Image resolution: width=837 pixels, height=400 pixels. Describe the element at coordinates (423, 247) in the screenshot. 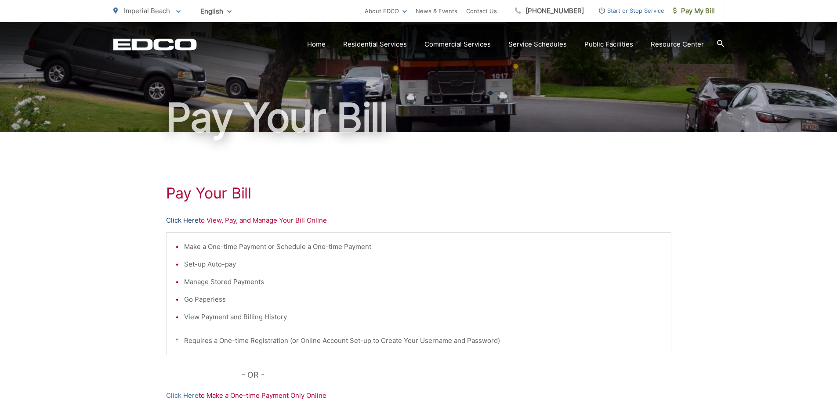

I see `li: Make a One-time Payment or Schedule a One-time Payment` at that location.